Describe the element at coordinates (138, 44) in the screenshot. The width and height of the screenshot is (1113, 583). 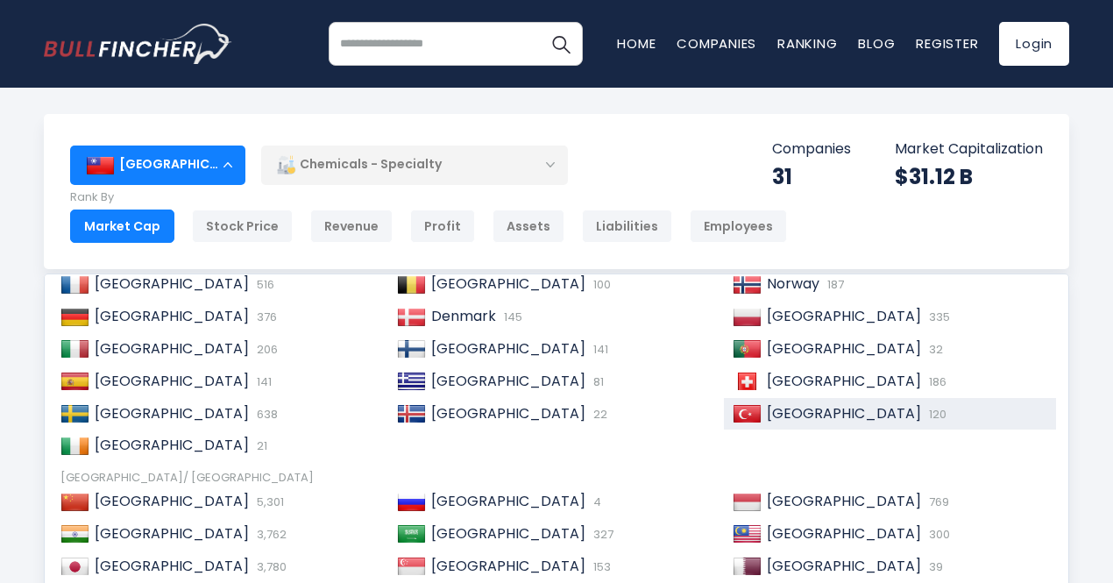
I see `img: bullfincher logo` at that location.